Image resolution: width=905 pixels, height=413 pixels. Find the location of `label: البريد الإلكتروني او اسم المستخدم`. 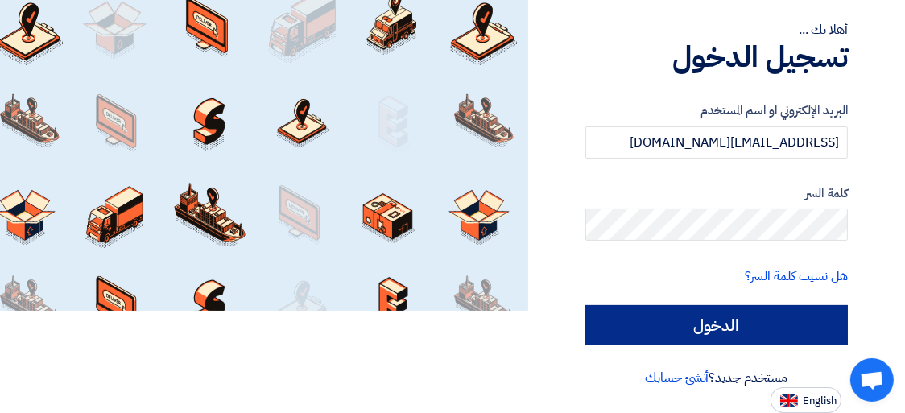

label: البريد الإلكتروني او اسم المستخدم is located at coordinates (716, 110).